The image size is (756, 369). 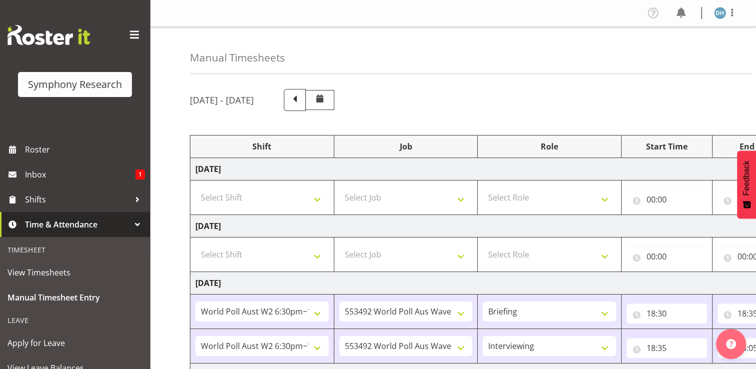 What do you see at coordinates (667, 146) in the screenshot?
I see `div: Start Time` at bounding box center [667, 146].